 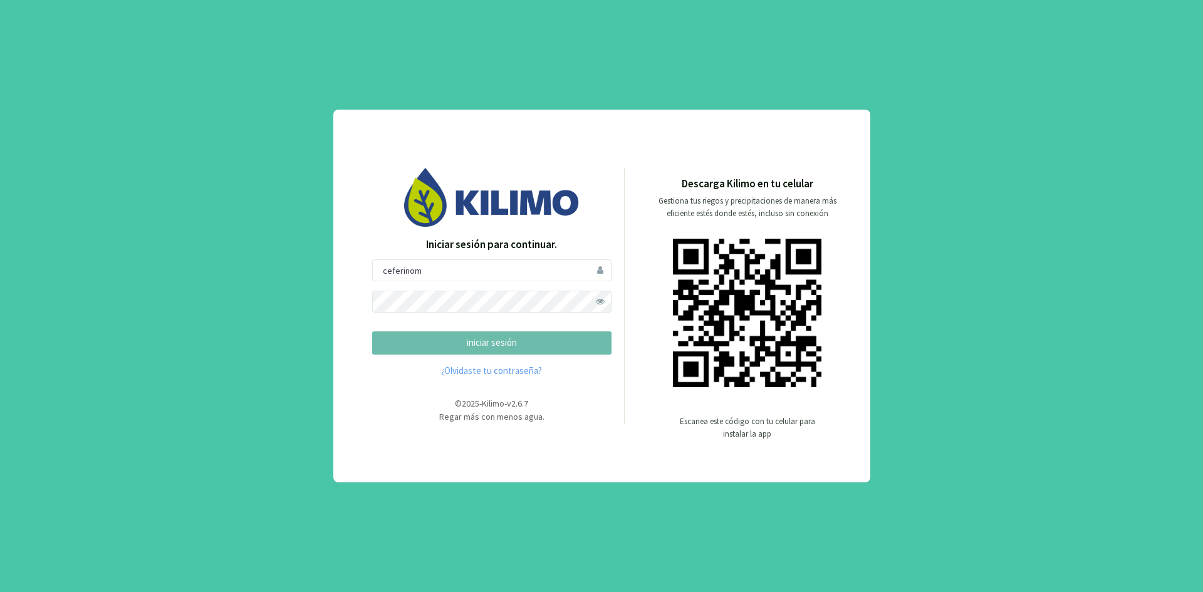 What do you see at coordinates (518, 404) in the screenshot?
I see `span: v2.6.7` at bounding box center [518, 404].